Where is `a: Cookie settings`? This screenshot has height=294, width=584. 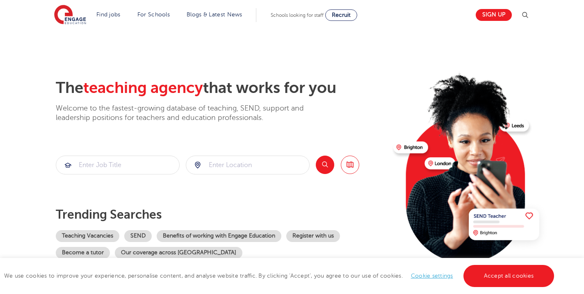 a: Cookie settings is located at coordinates (432, 276).